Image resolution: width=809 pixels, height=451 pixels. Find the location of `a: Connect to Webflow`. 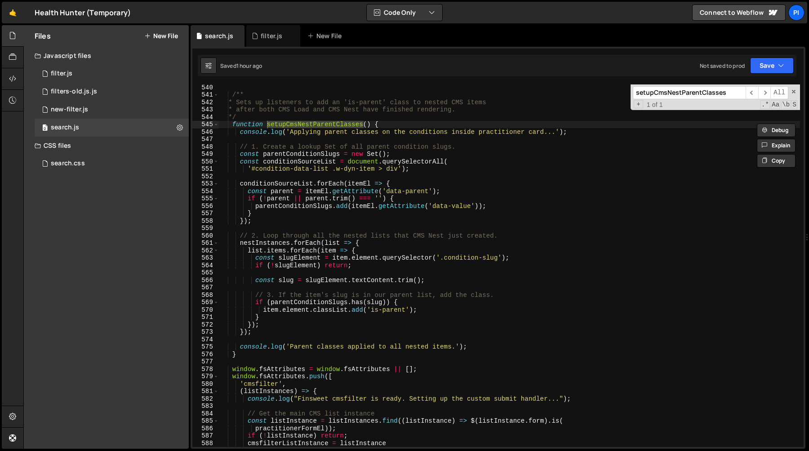

a: Connect to Webflow is located at coordinates (739, 13).